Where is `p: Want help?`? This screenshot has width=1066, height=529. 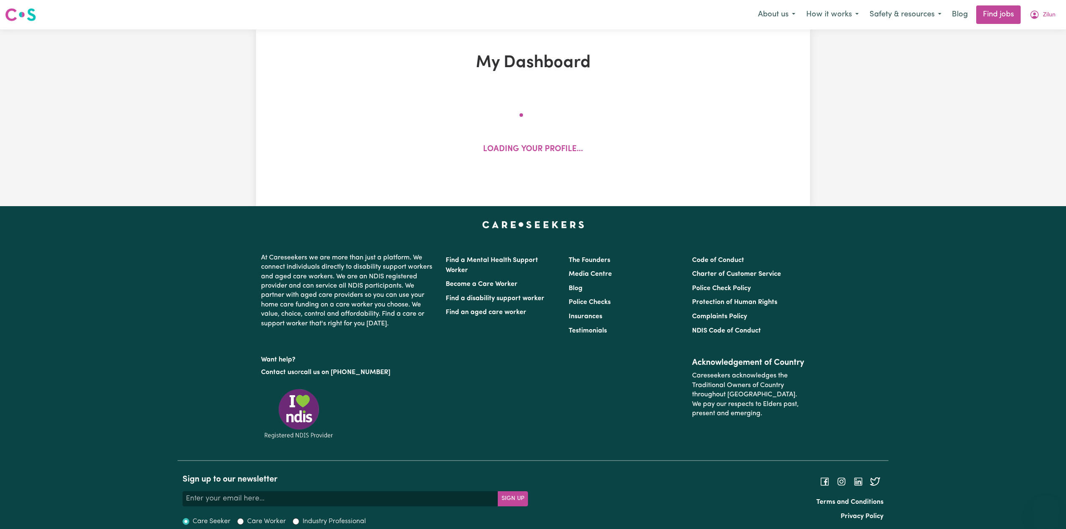
p: Want help? is located at coordinates (348, 358).